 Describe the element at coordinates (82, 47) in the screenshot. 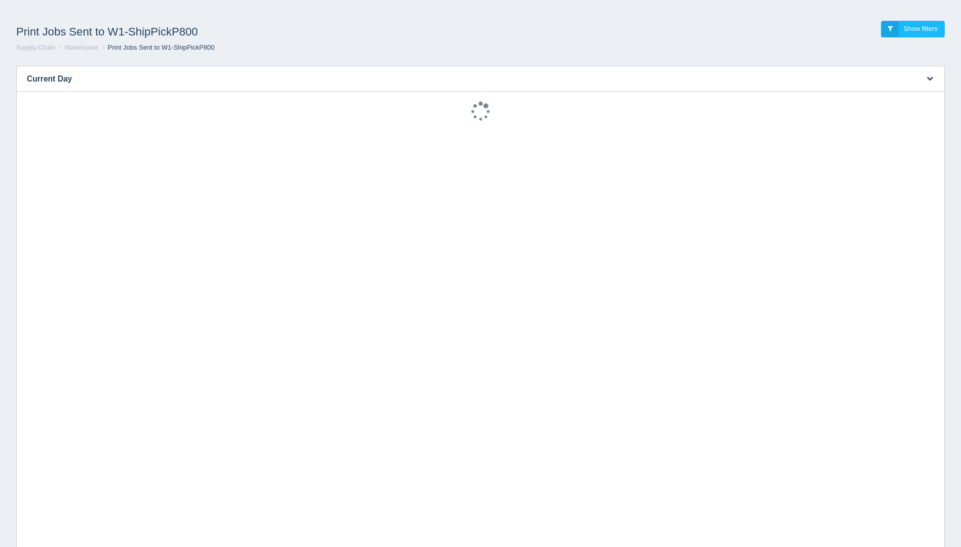

I see `a: Warehouse` at that location.